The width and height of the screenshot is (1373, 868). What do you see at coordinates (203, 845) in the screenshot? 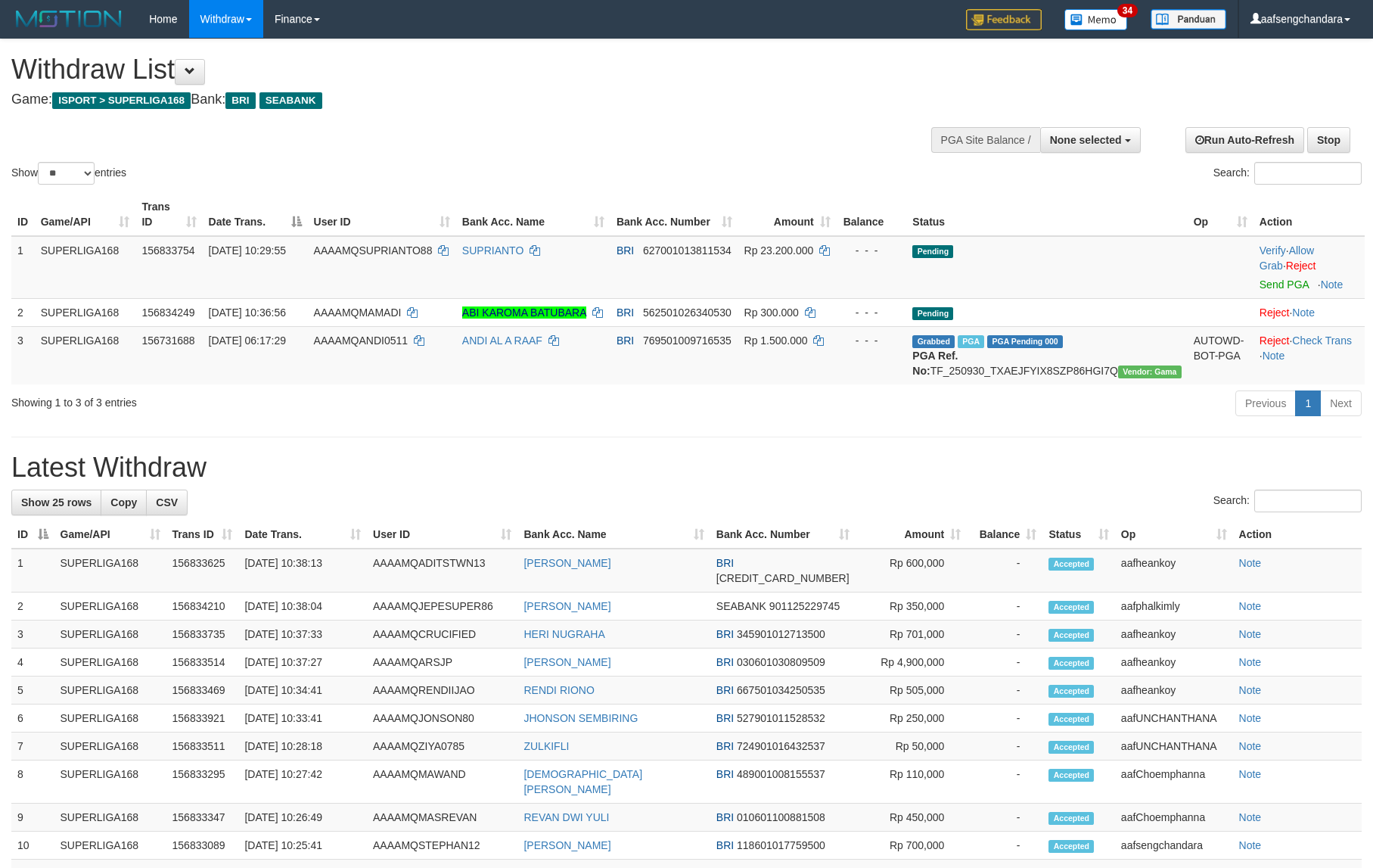
I see `td: 156833089` at bounding box center [203, 845].